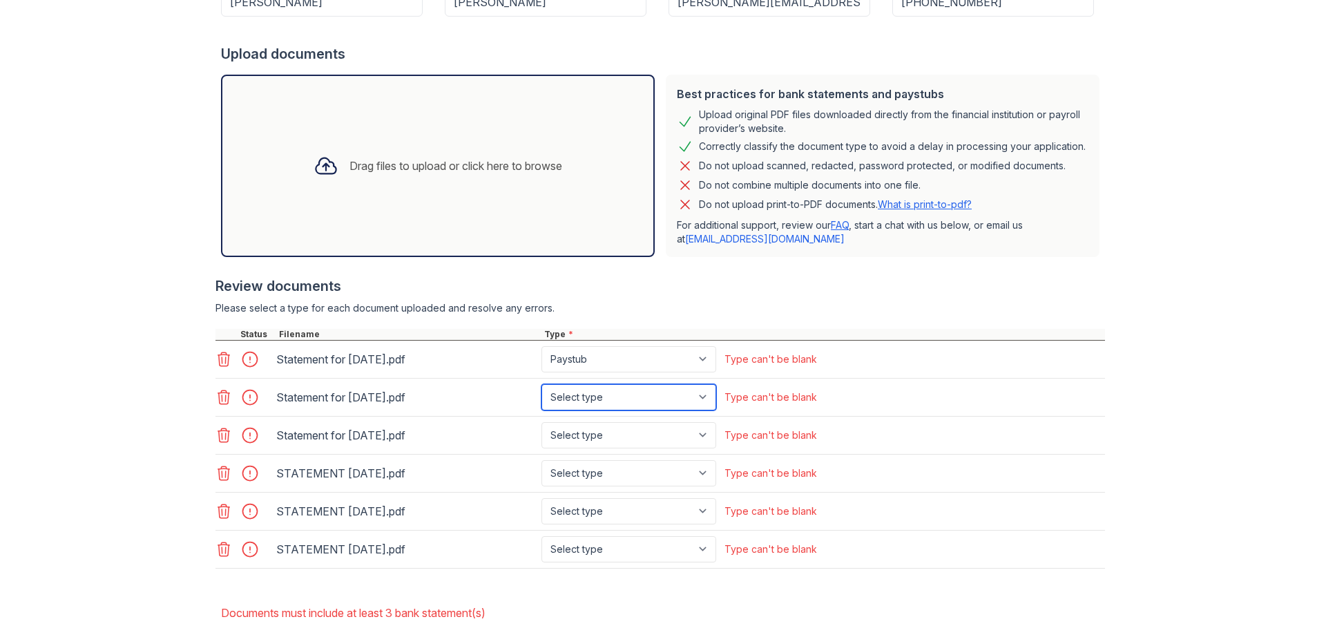 The height and width of the screenshot is (635, 1326). I want to click on div: Do not upload scanned, redacted, password protected, or modified documents., so click(882, 166).